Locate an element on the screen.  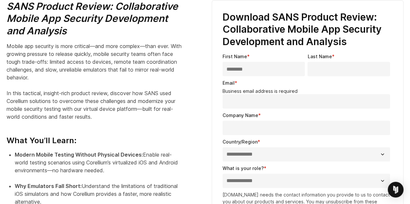
strong: Why Emulators Fall Short: is located at coordinates (48, 186).